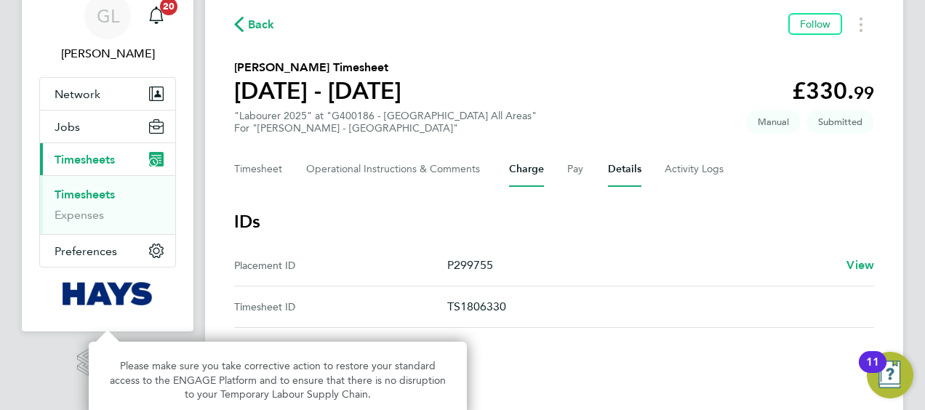 This screenshot has height=410, width=925. What do you see at coordinates (79, 214) in the screenshot?
I see `a: Expenses` at bounding box center [79, 214].